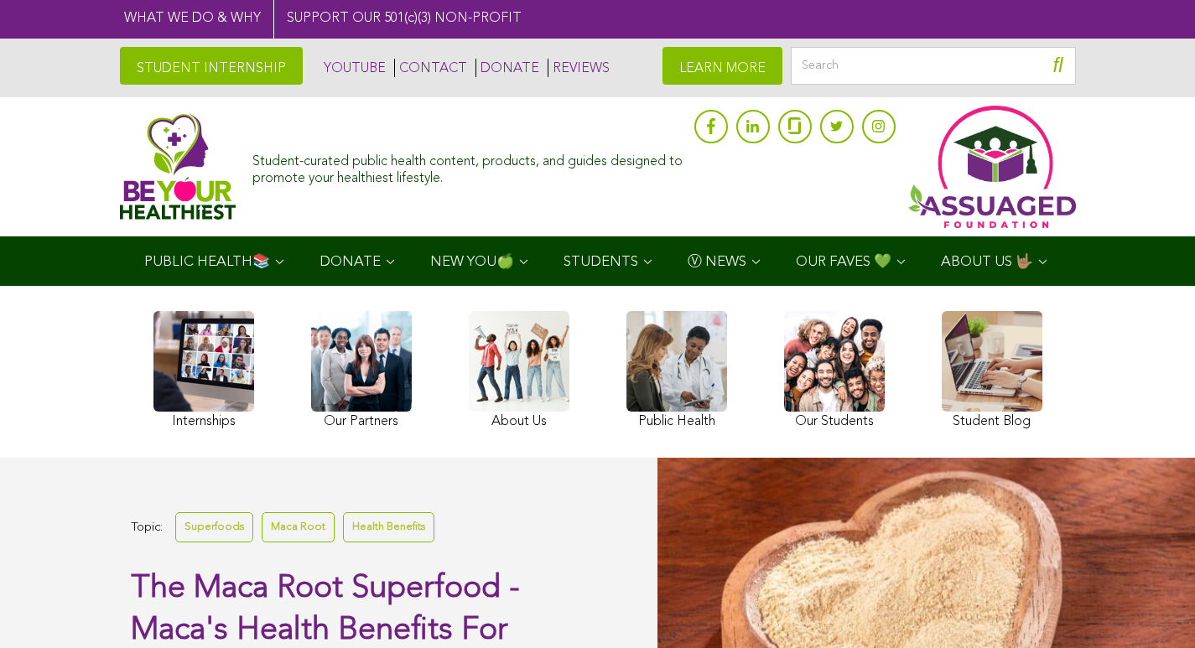 The height and width of the screenshot is (648, 1195). What do you see at coordinates (214, 527) in the screenshot?
I see `a: Superfoods` at bounding box center [214, 527].